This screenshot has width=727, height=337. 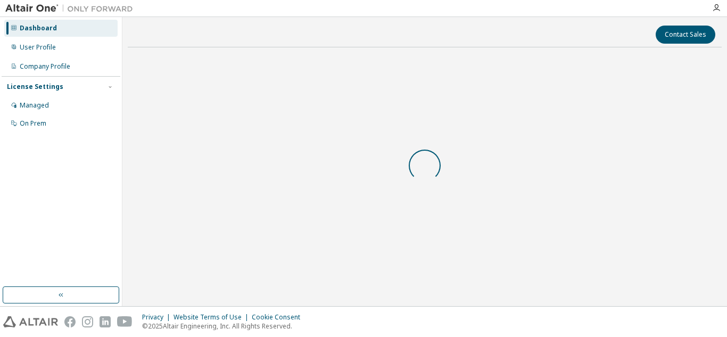 What do you see at coordinates (34, 105) in the screenshot?
I see `div: Managed` at bounding box center [34, 105].